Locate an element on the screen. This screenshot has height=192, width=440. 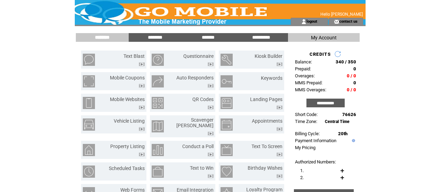
span: My Account is located at coordinates (324, 38).